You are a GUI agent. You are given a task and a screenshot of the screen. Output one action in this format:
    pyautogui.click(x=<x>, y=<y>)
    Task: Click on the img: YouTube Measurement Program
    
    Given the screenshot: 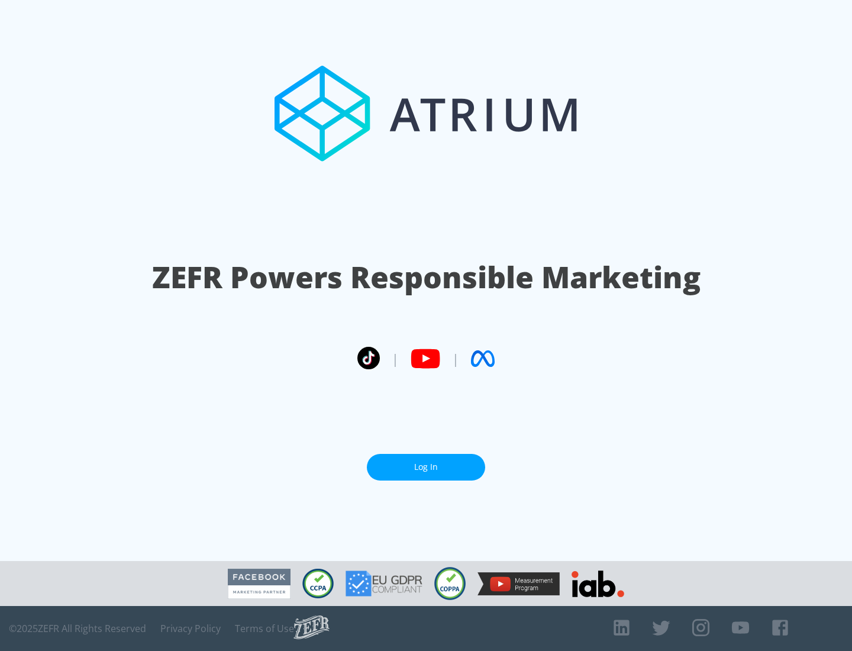 What is the action you would take?
    pyautogui.click(x=518, y=583)
    